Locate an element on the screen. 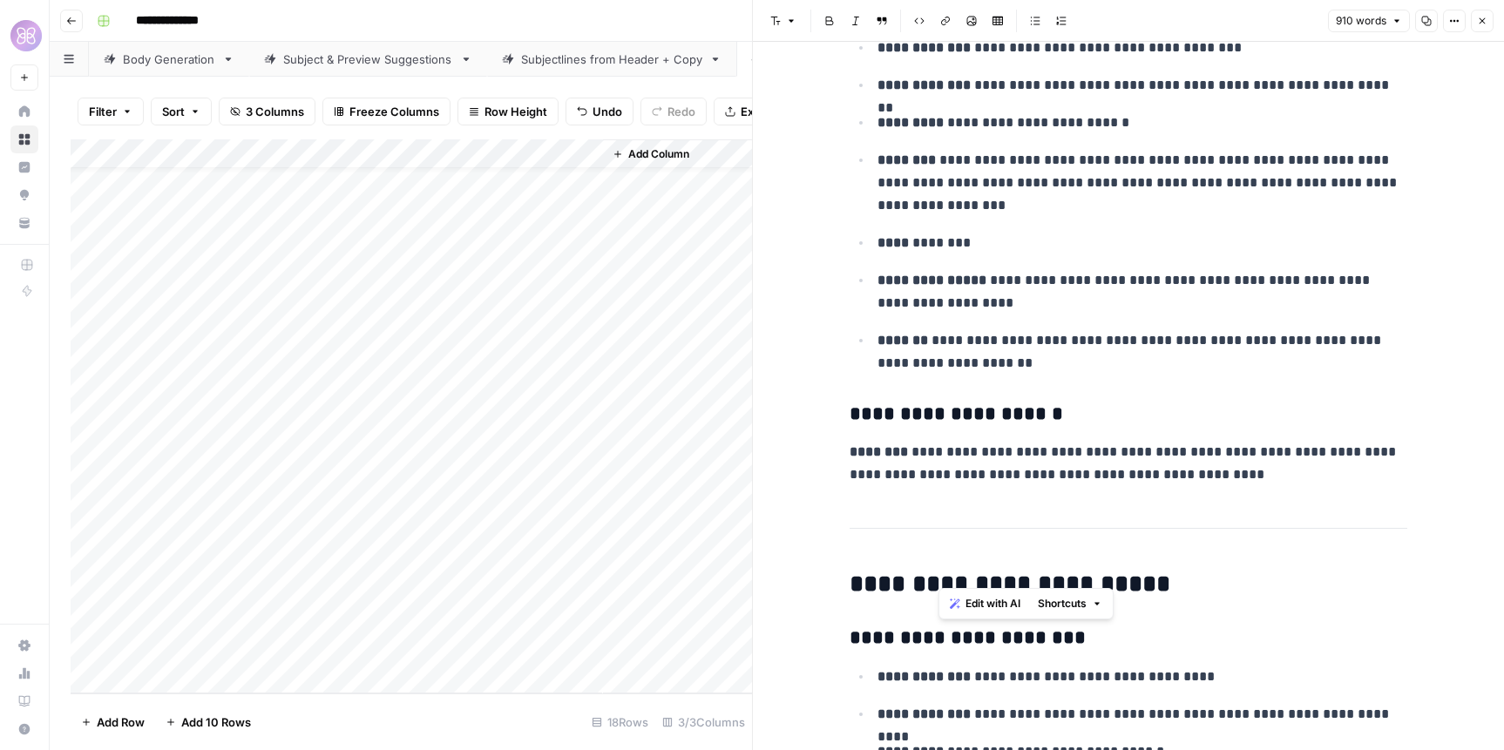 The image size is (1504, 750). button: 910 words is located at coordinates (1369, 21).